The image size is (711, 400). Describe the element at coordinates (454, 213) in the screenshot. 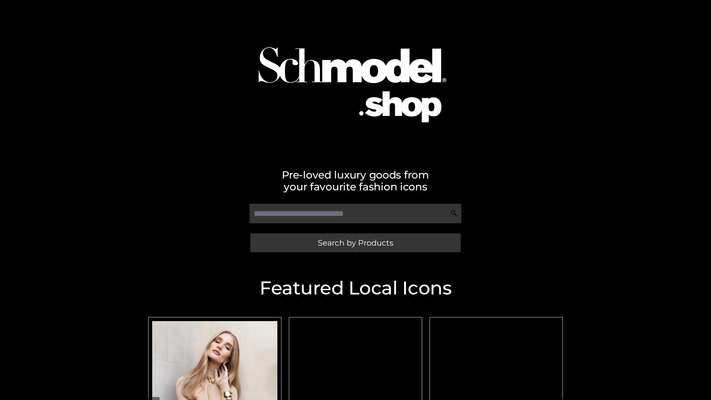

I see `img: Search Icon` at that location.